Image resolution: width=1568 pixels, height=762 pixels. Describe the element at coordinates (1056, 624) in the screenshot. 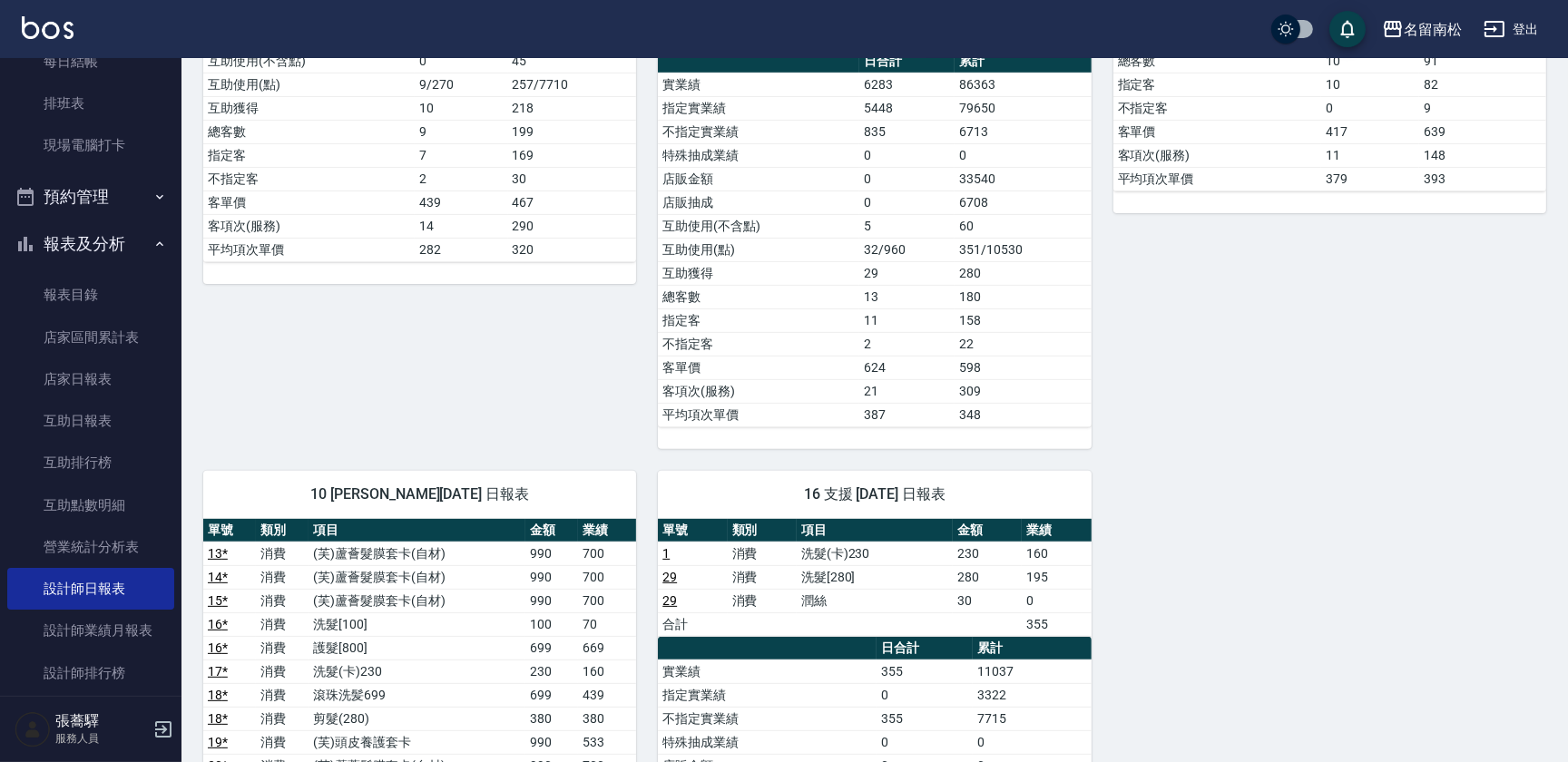

I see `td: 355` at that location.